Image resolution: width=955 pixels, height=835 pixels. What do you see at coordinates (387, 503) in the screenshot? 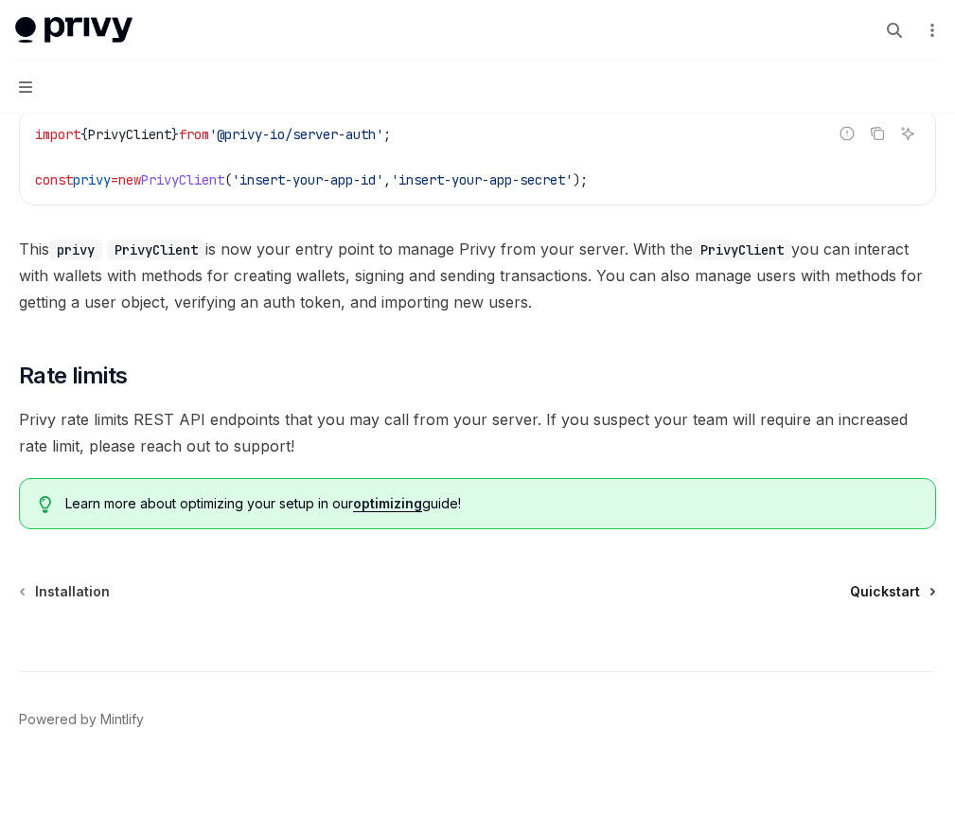
I see `a: optimizing` at bounding box center [387, 503].